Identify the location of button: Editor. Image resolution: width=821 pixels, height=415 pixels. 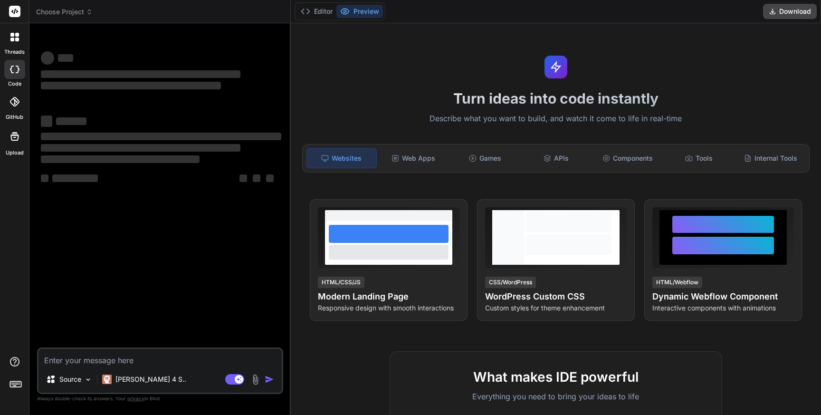
(316, 11).